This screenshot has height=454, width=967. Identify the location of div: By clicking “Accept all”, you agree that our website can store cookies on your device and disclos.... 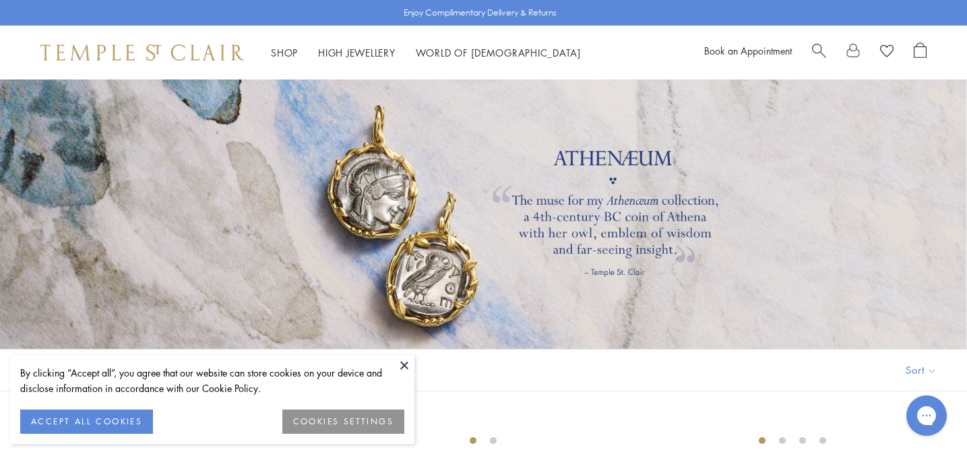
(212, 381).